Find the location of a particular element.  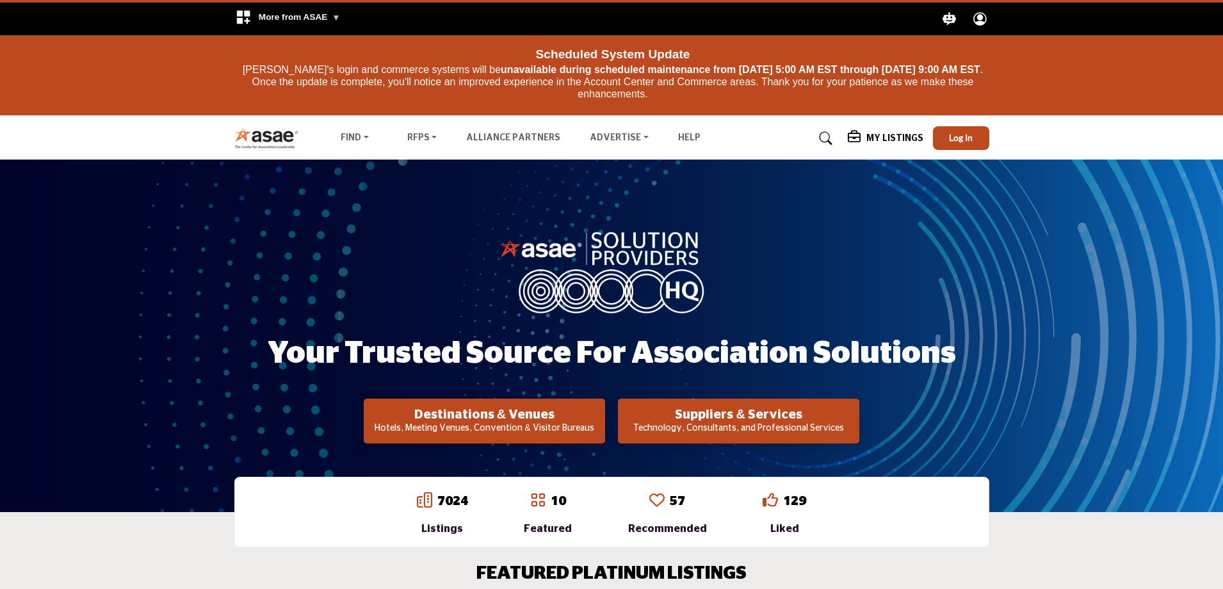

span: More from ASAE is located at coordinates (300, 17).